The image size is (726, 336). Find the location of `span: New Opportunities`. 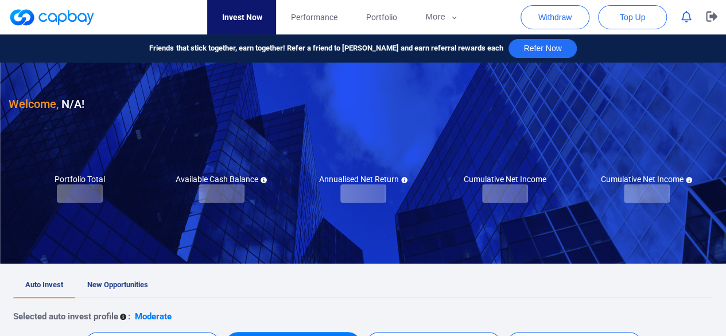

span: New Opportunities is located at coordinates (118, 284).